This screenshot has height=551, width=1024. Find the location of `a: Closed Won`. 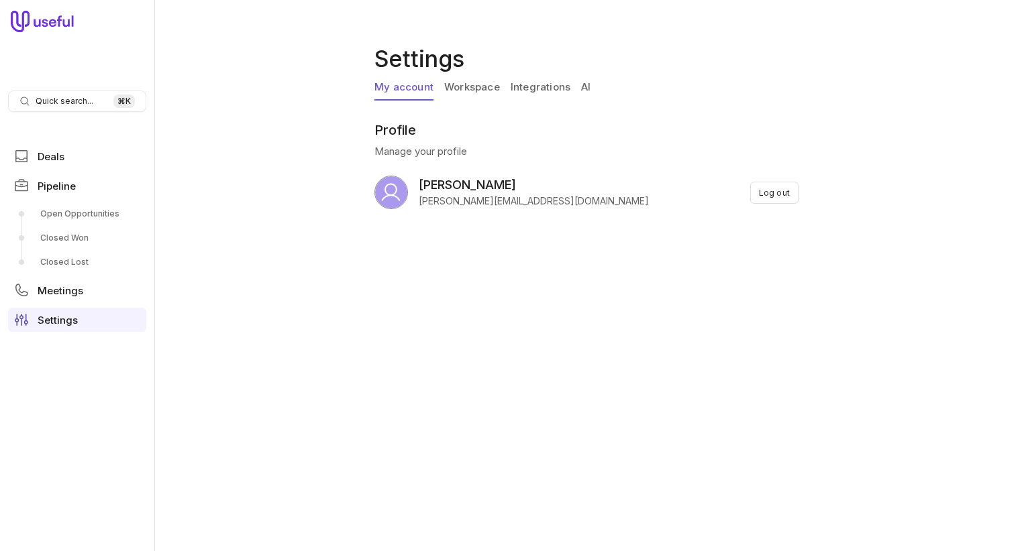

a: Closed Won is located at coordinates (77, 238).